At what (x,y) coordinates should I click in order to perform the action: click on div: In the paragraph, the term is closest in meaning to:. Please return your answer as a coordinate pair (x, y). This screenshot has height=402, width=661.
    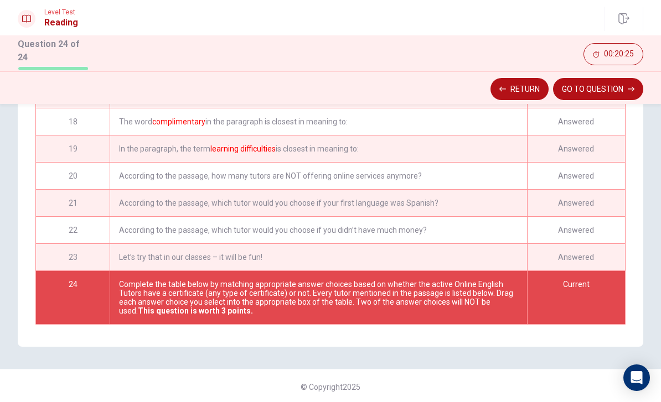
    Looking at the image, I should click on (318, 149).